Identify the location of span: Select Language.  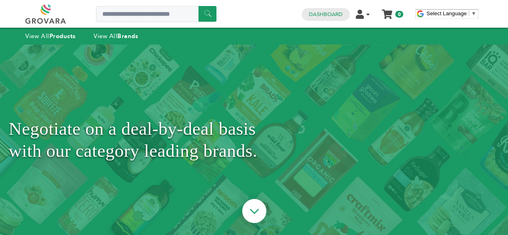
(447, 13).